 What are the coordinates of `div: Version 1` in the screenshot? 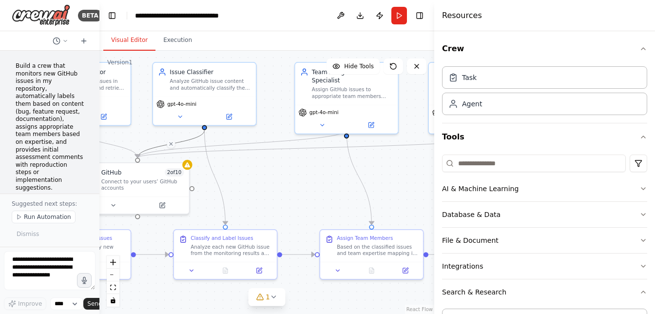 It's located at (120, 62).